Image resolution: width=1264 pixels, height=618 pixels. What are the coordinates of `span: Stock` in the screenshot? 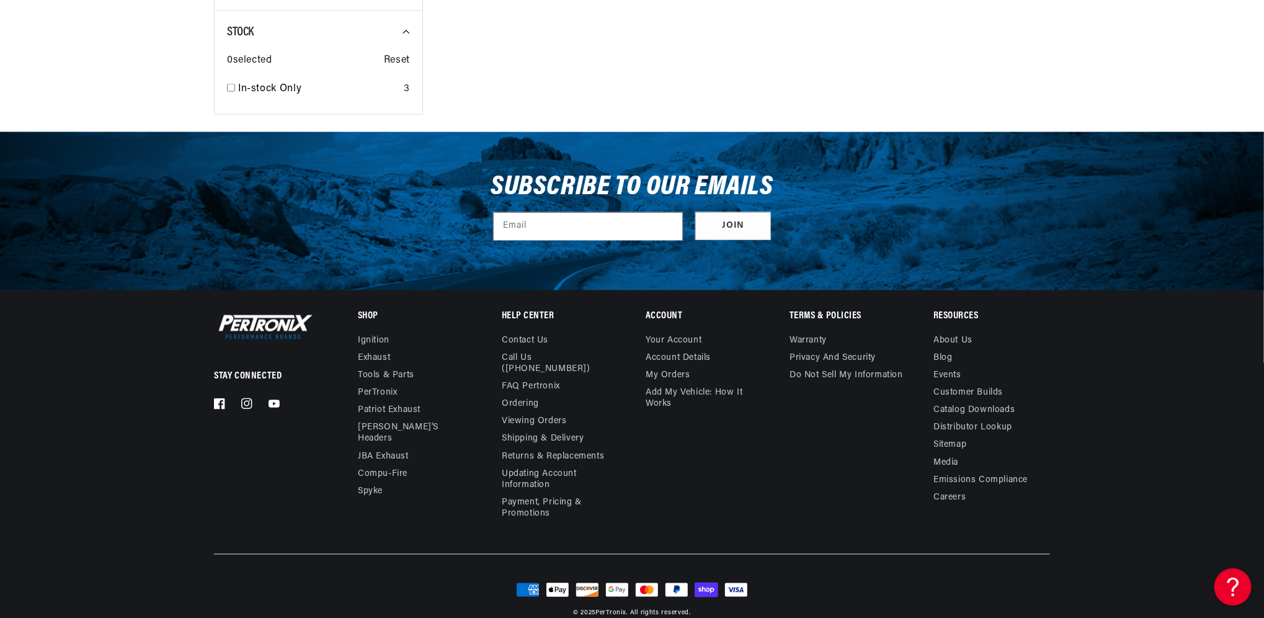 It's located at (240, 32).